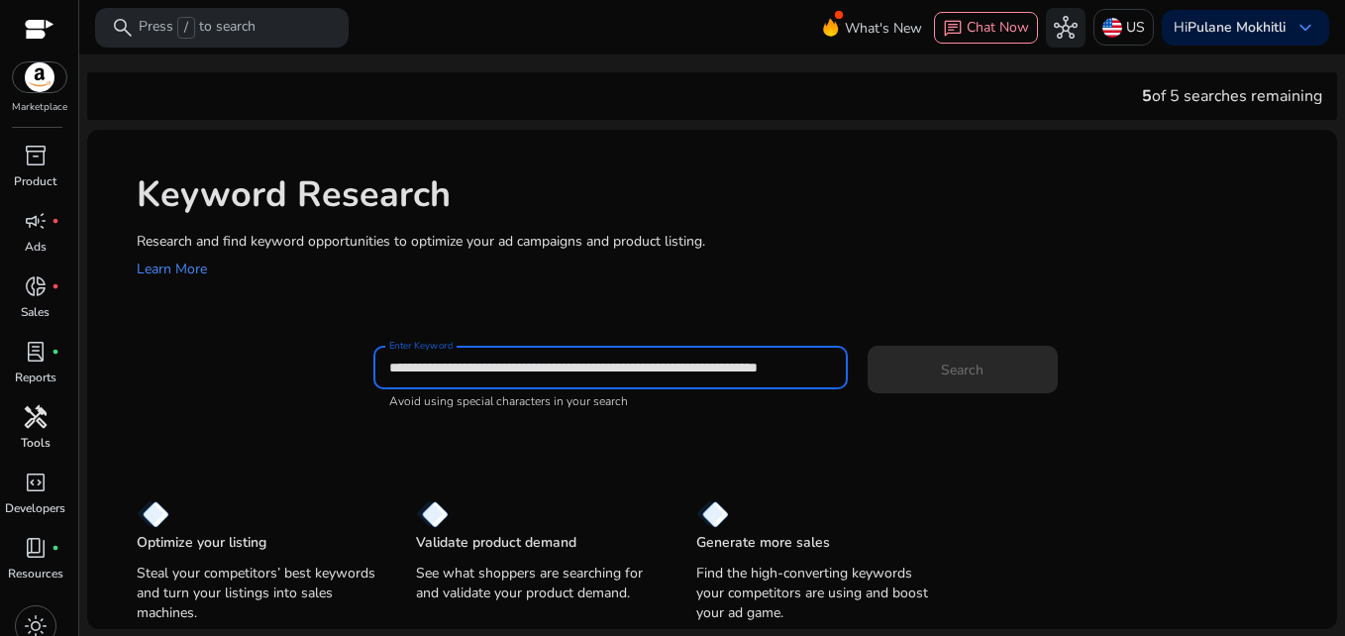 This screenshot has width=1345, height=636. I want to click on p: Validate product demand, so click(496, 543).